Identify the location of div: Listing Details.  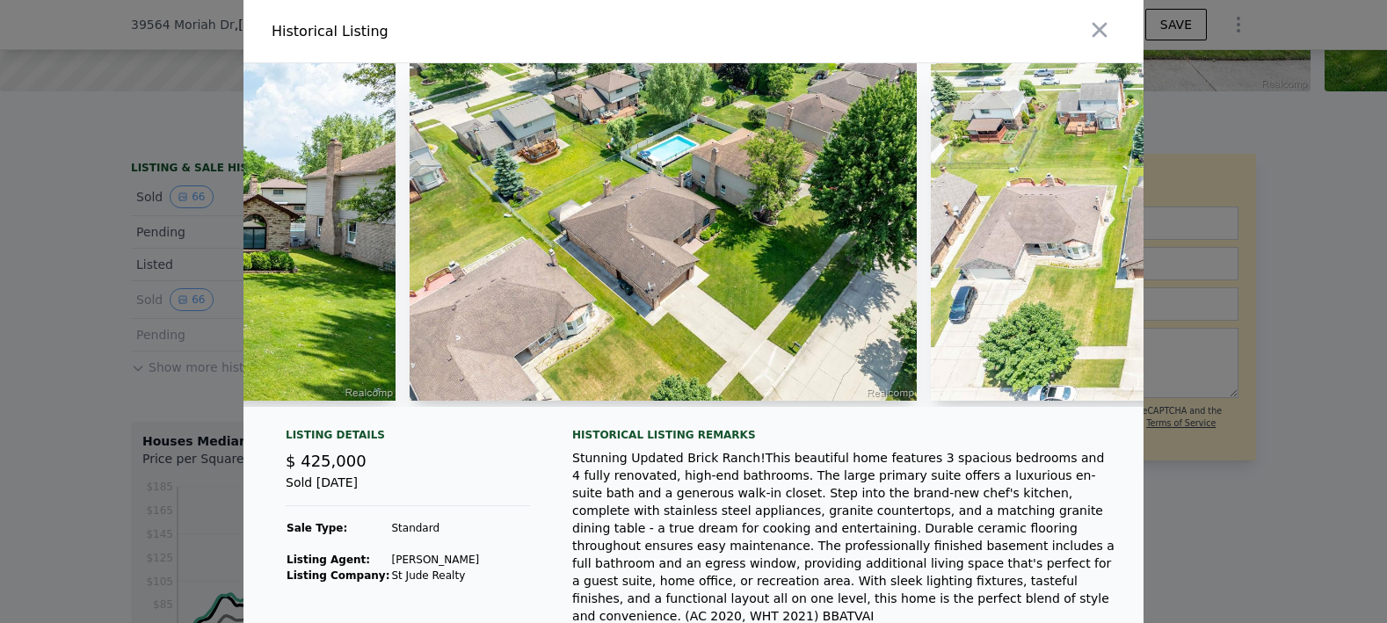
(408, 439).